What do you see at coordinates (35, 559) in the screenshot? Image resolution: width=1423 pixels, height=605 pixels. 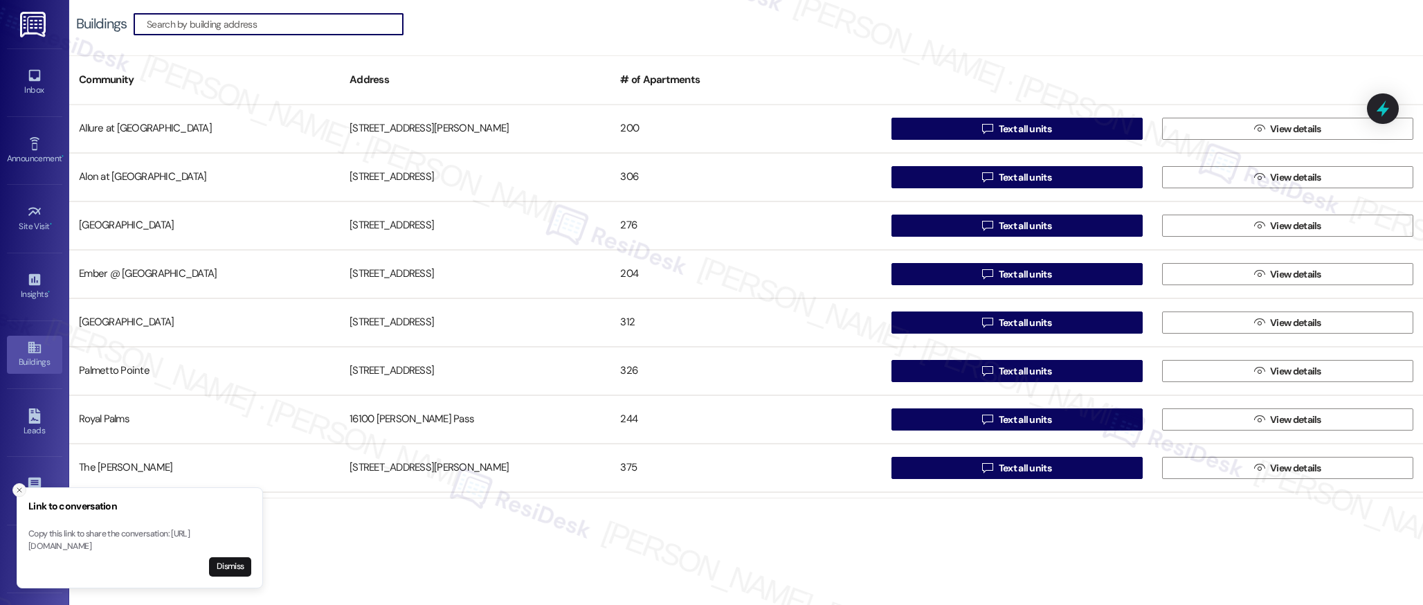 I see `a: Account` at bounding box center [35, 559].